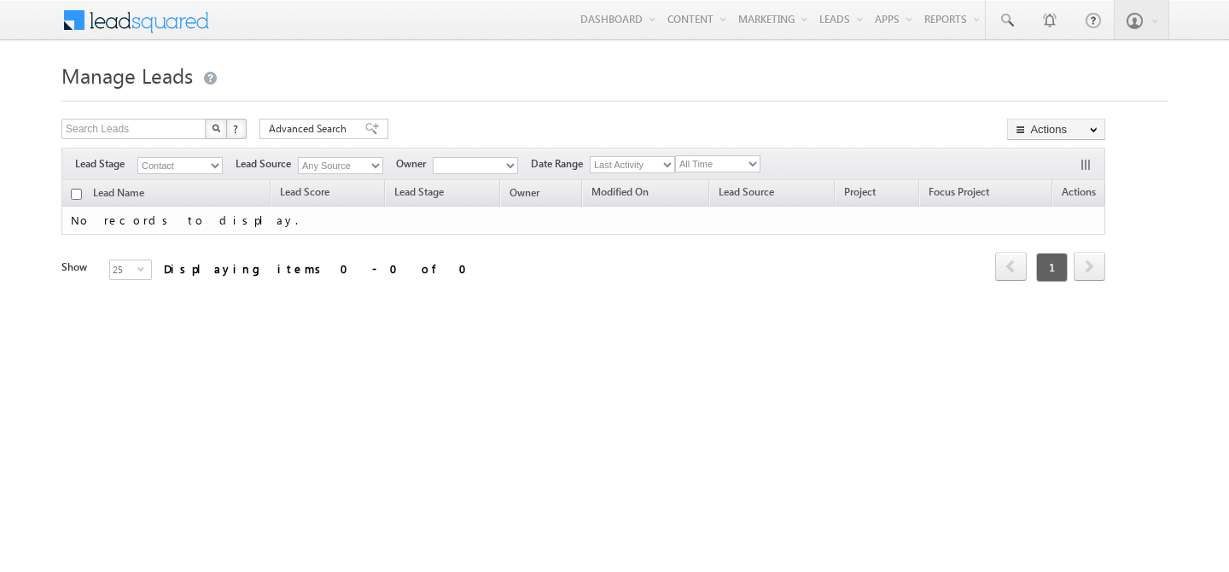  Describe the element at coordinates (620, 194) in the screenshot. I see `a: Modified On` at that location.